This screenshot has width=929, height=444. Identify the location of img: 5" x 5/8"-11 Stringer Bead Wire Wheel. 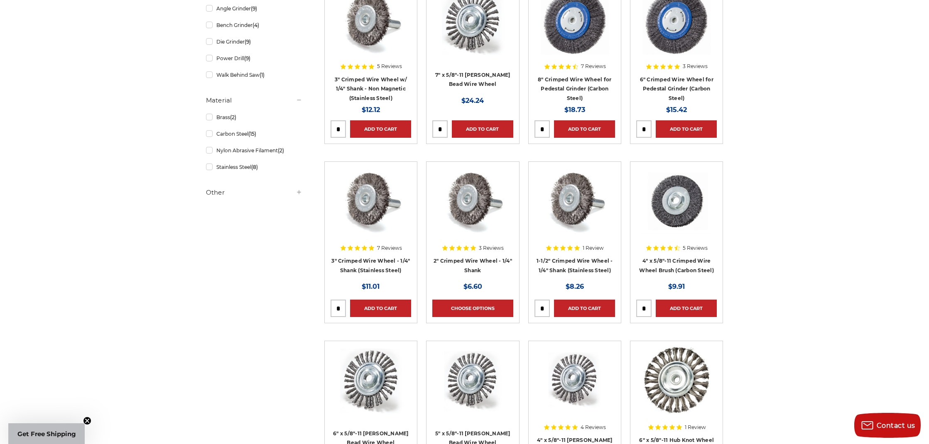
(473, 380).